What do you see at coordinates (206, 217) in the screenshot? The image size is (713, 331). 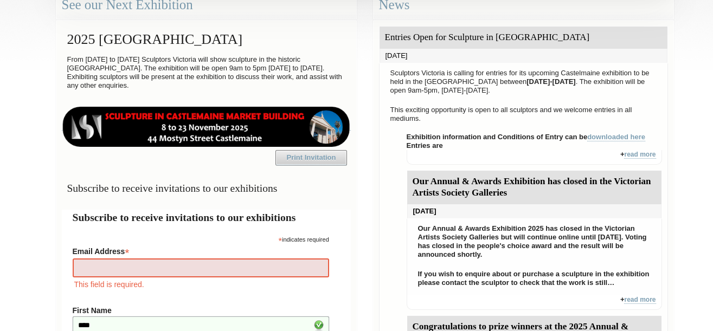 I see `h2: Subscribe to receive invitations to our exhibitions` at bounding box center [206, 217].